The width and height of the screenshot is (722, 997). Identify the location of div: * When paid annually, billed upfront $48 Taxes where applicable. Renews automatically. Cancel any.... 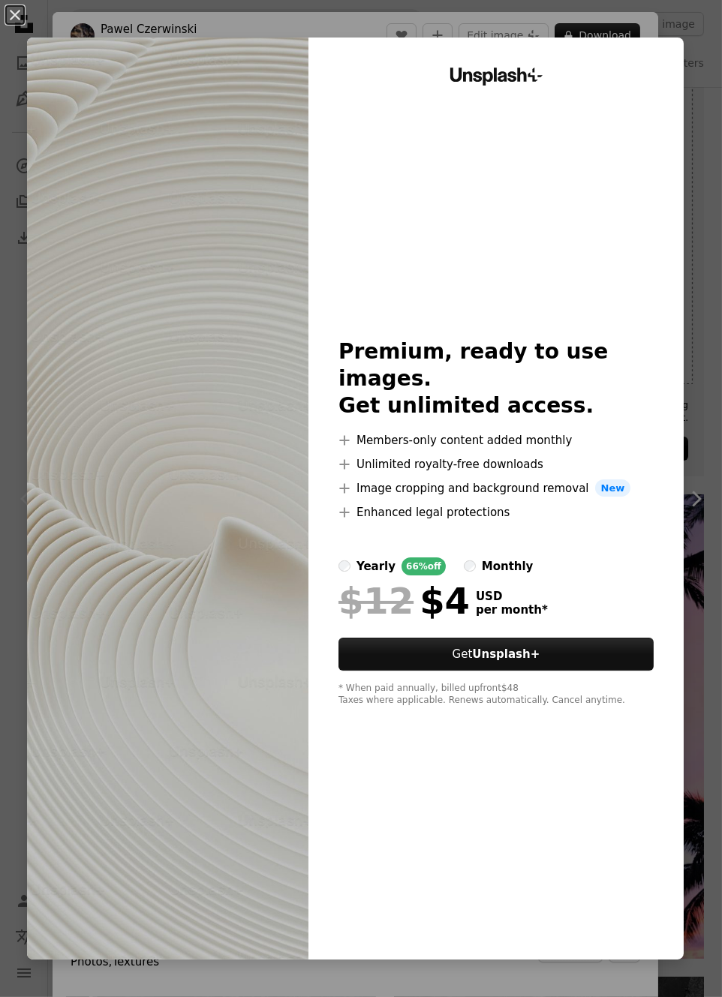
(496, 695).